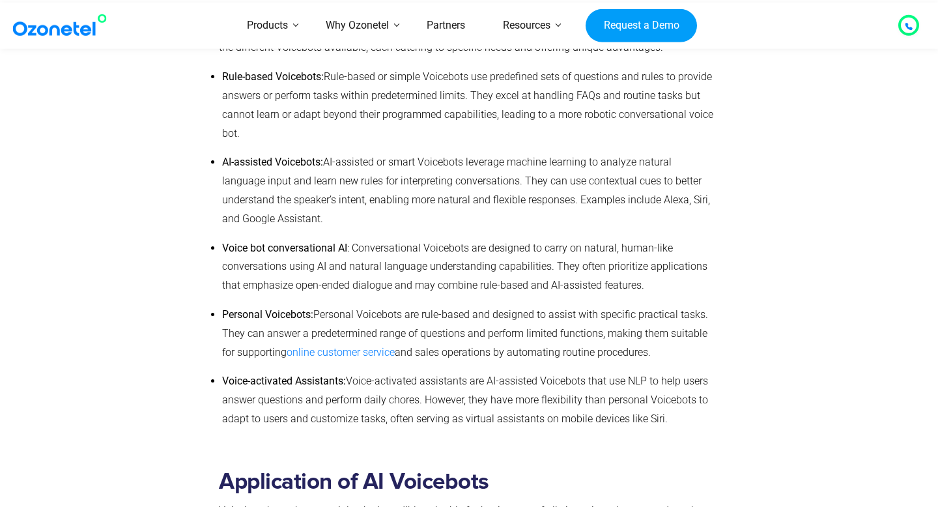 This screenshot has height=507, width=938. I want to click on span: : Conversational Voicebots are designed to carry on natural, human-like conversations using AI an..., so click(464, 266).